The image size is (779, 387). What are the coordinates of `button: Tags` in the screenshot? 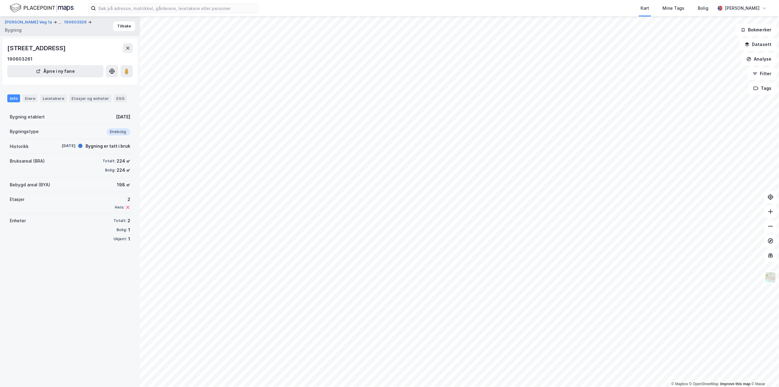 It's located at (762, 88).